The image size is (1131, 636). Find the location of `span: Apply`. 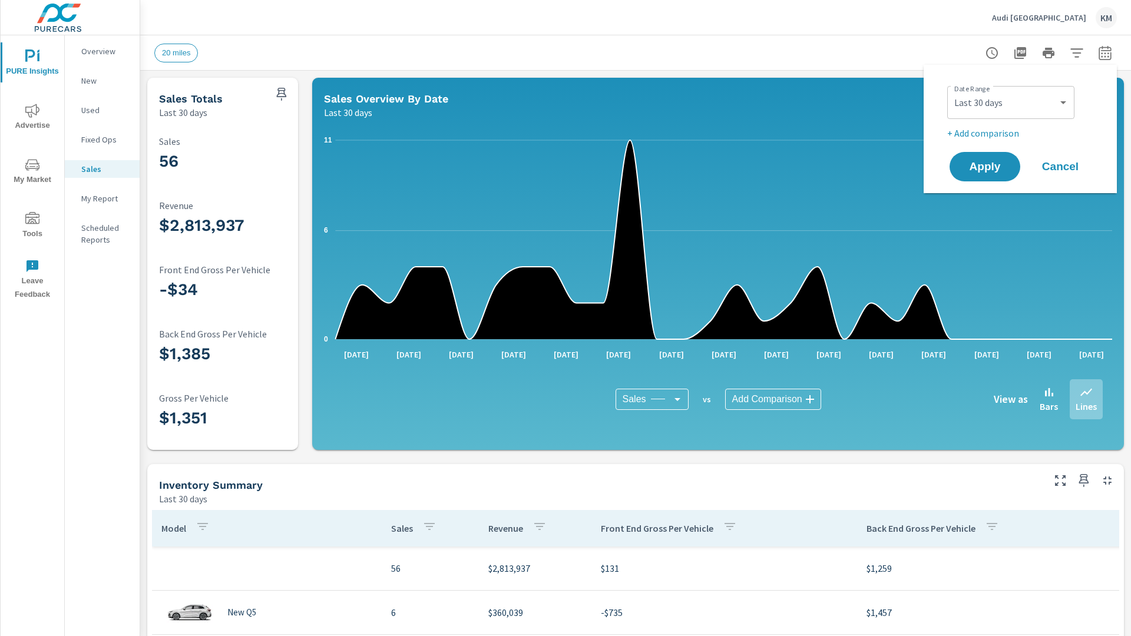

span: Apply is located at coordinates (985, 167).